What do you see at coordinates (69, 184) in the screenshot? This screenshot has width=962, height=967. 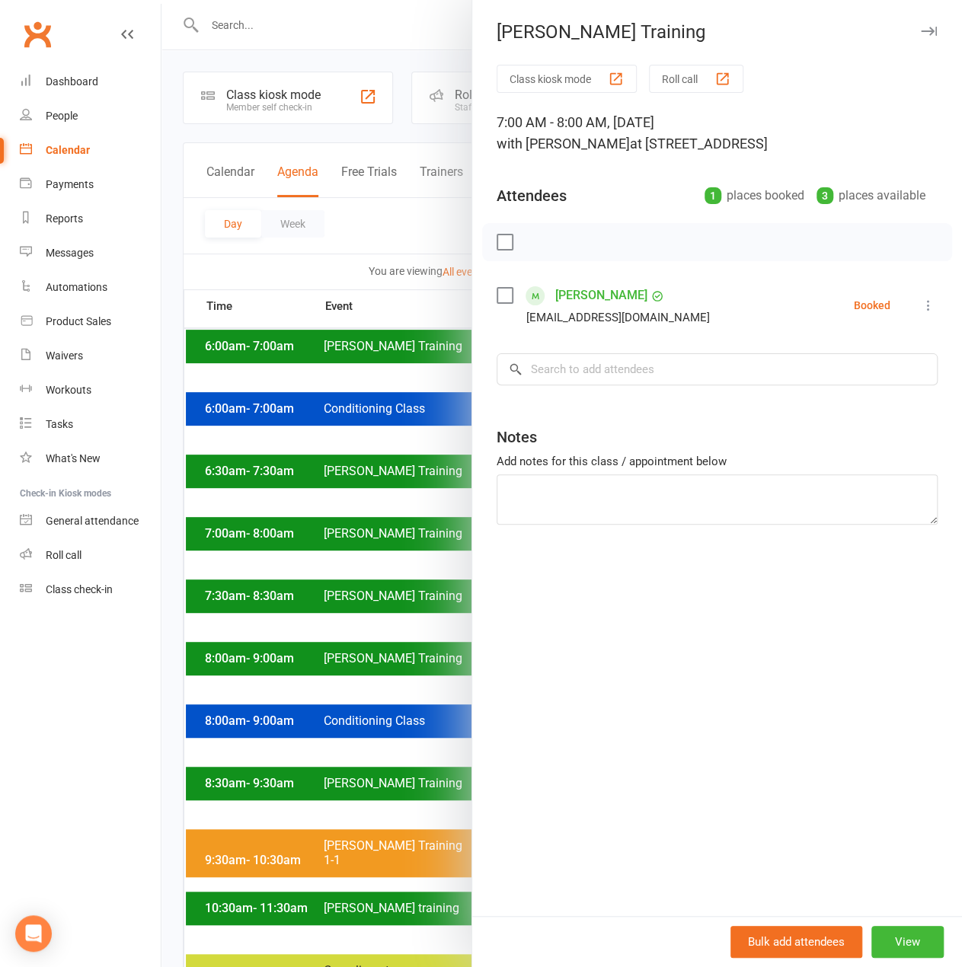 I see `div: Payments` at bounding box center [69, 184].